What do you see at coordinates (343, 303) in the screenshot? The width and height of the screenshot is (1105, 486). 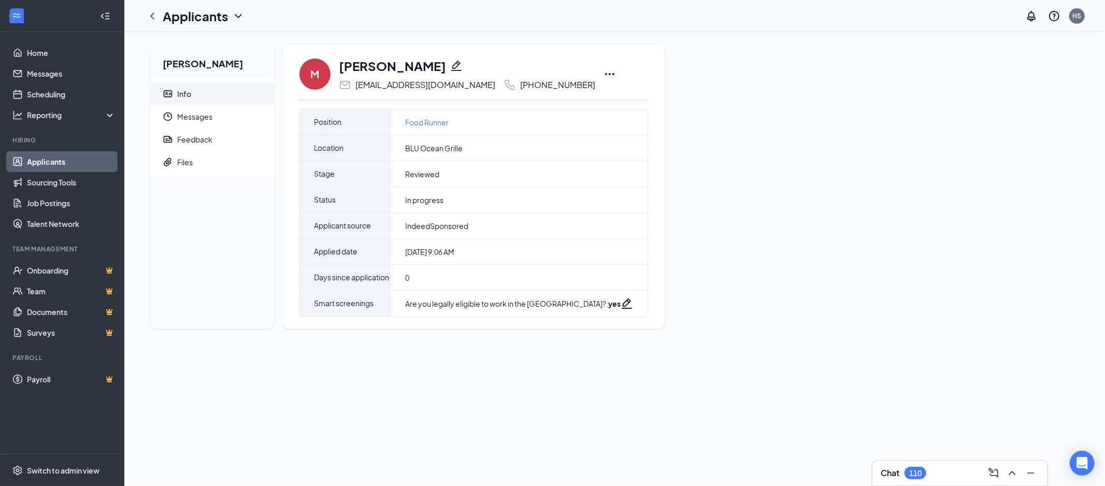 I see `span: Smart screenings` at bounding box center [343, 303].